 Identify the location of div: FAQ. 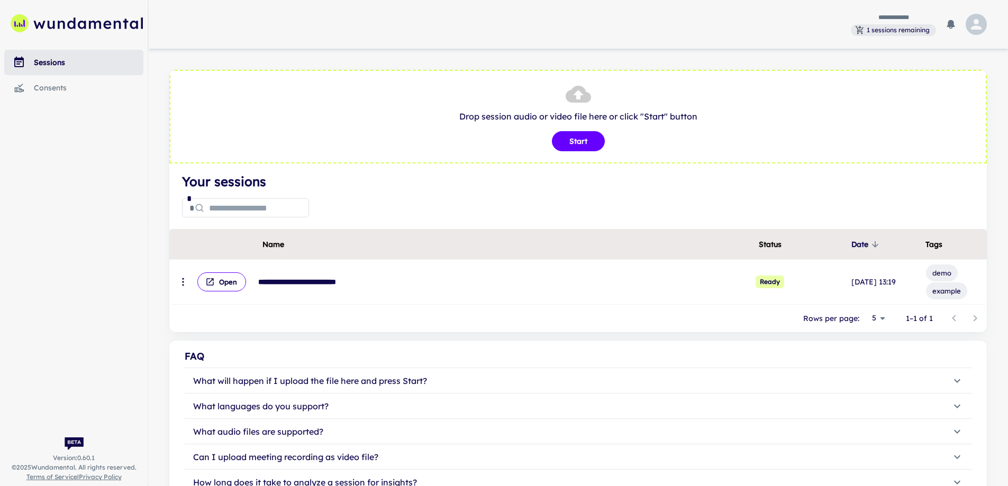
(578, 357).